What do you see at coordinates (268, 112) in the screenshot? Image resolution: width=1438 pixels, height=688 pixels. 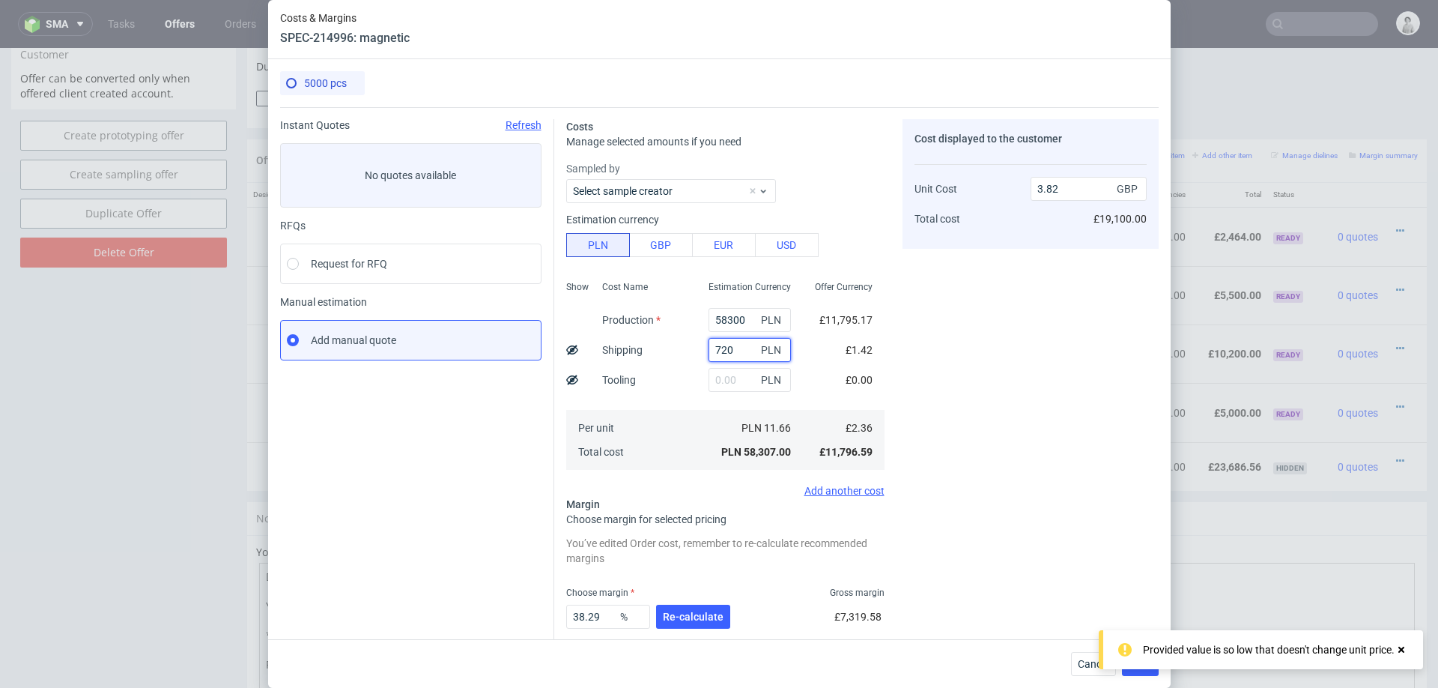 I see `span: Offer` at bounding box center [268, 112].